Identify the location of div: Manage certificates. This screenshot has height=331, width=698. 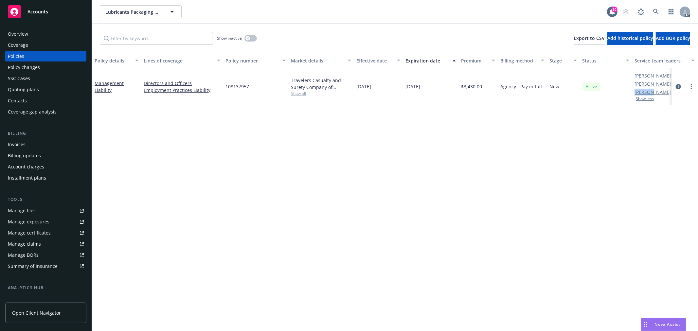
(29, 233).